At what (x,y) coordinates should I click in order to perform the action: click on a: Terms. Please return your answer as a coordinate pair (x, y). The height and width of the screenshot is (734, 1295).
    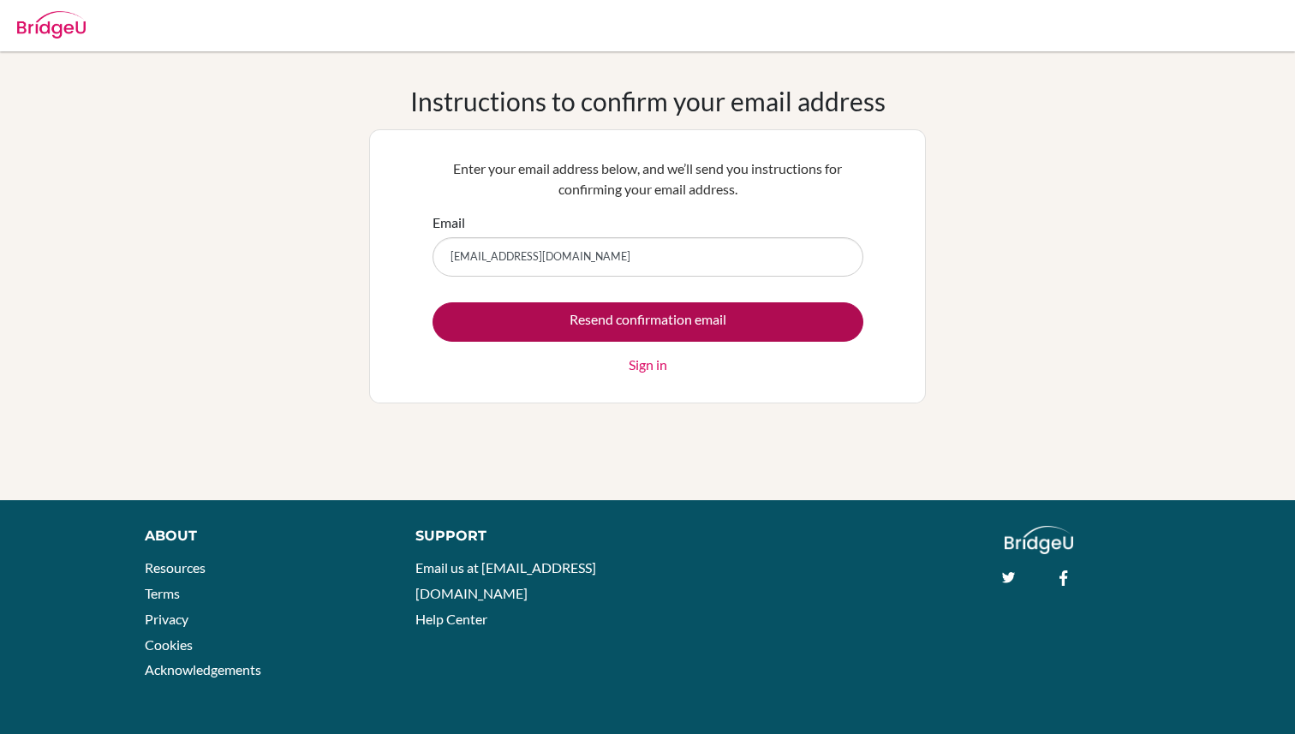
    Looking at the image, I should click on (162, 593).